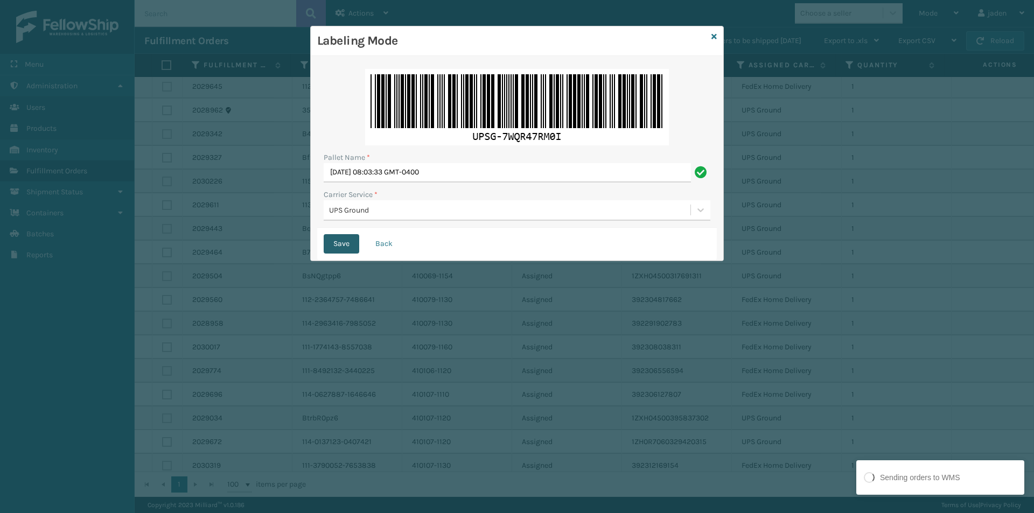 Image resolution: width=1034 pixels, height=513 pixels. Describe the element at coordinates (510, 210) in the screenshot. I see `div: UPS Ground` at that location.